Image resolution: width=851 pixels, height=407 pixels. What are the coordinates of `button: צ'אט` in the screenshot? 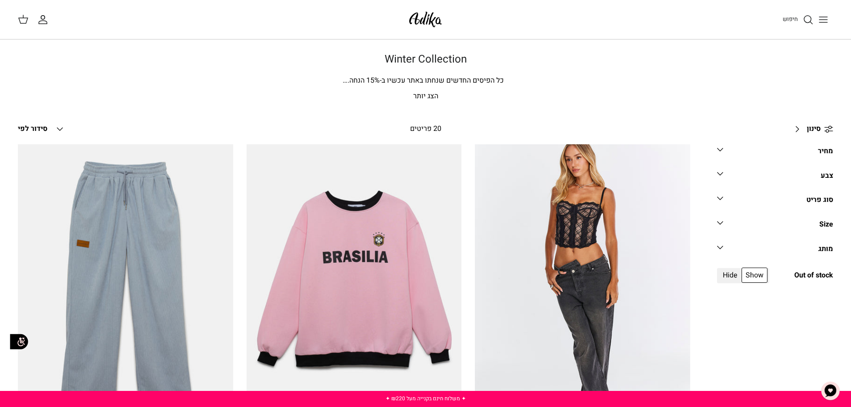 It's located at (830, 391).